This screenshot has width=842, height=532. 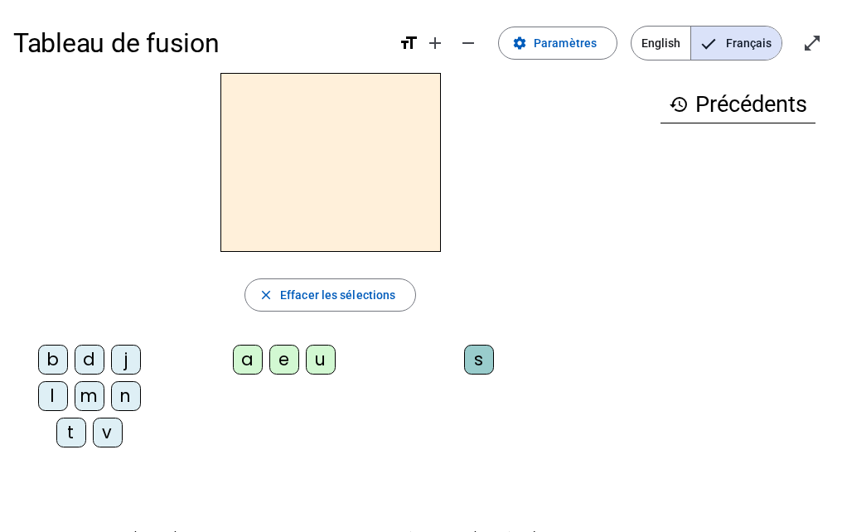 What do you see at coordinates (468, 43) in the screenshot?
I see `mat-icon: remove` at bounding box center [468, 43].